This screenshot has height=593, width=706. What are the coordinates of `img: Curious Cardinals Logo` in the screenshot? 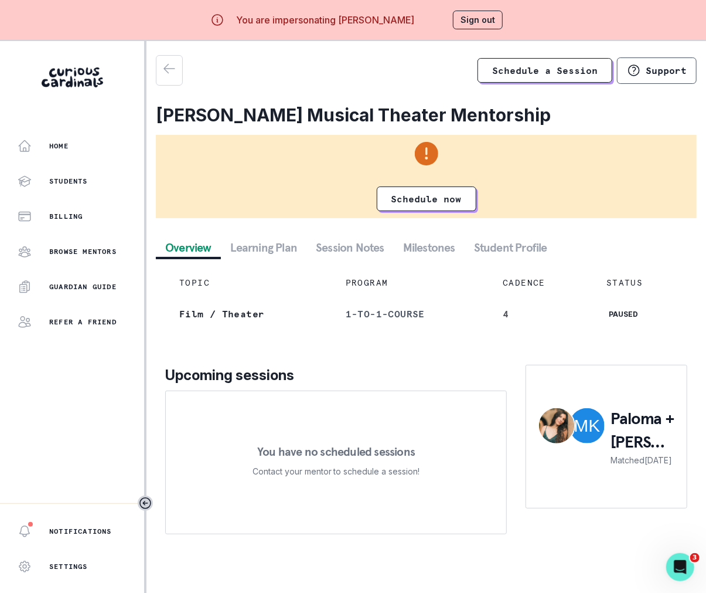 It's located at (72, 77).